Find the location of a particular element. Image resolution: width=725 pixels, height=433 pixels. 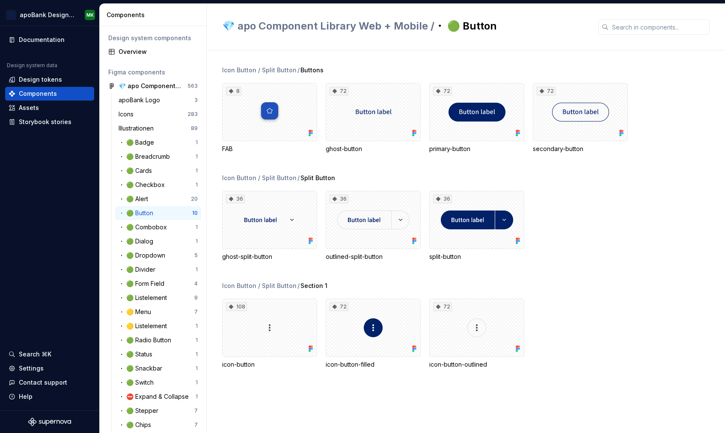

div: 72icon-button-filled is located at coordinates (373, 334).